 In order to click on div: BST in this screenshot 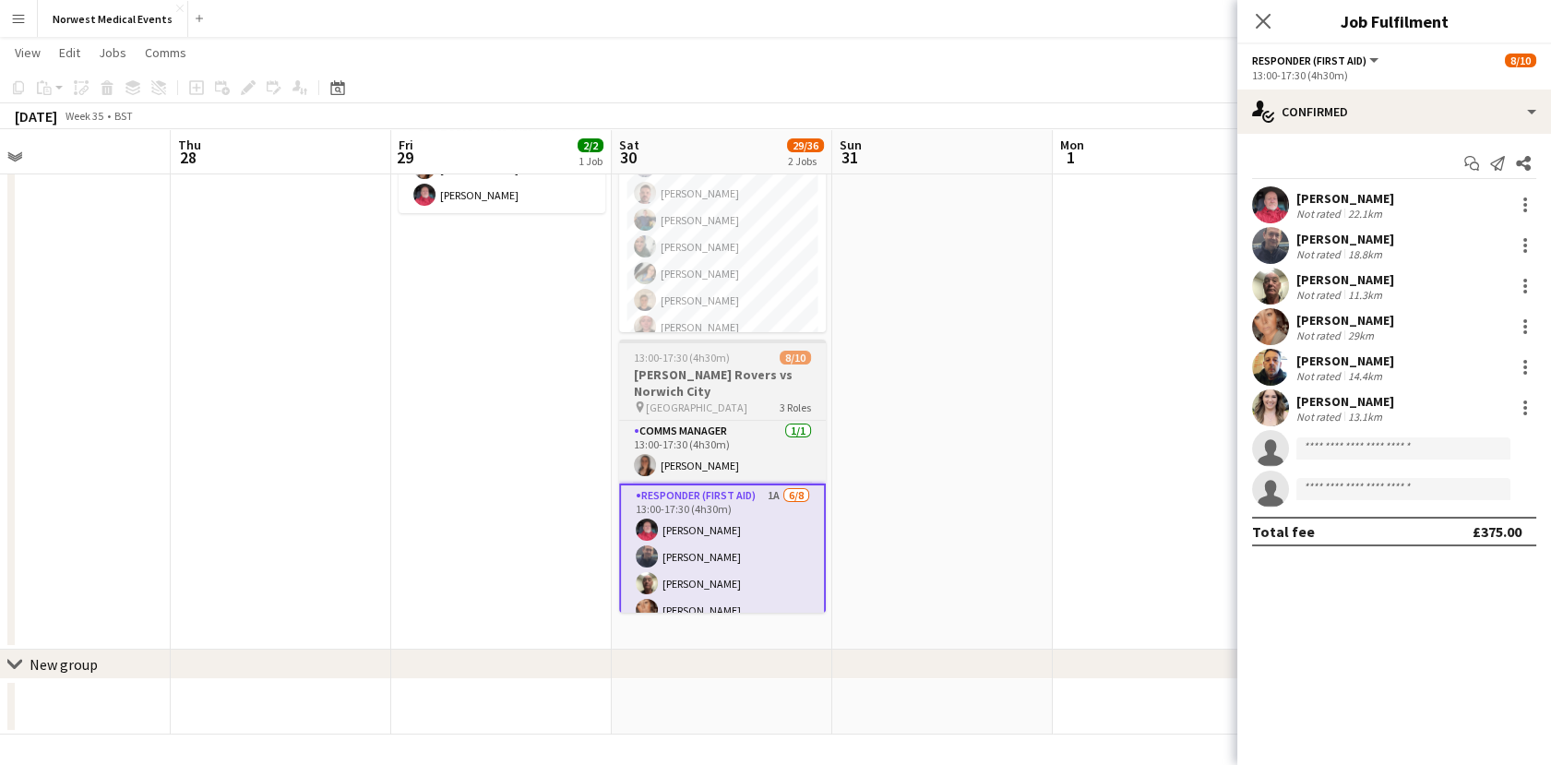, I will do `click(124, 115)`.